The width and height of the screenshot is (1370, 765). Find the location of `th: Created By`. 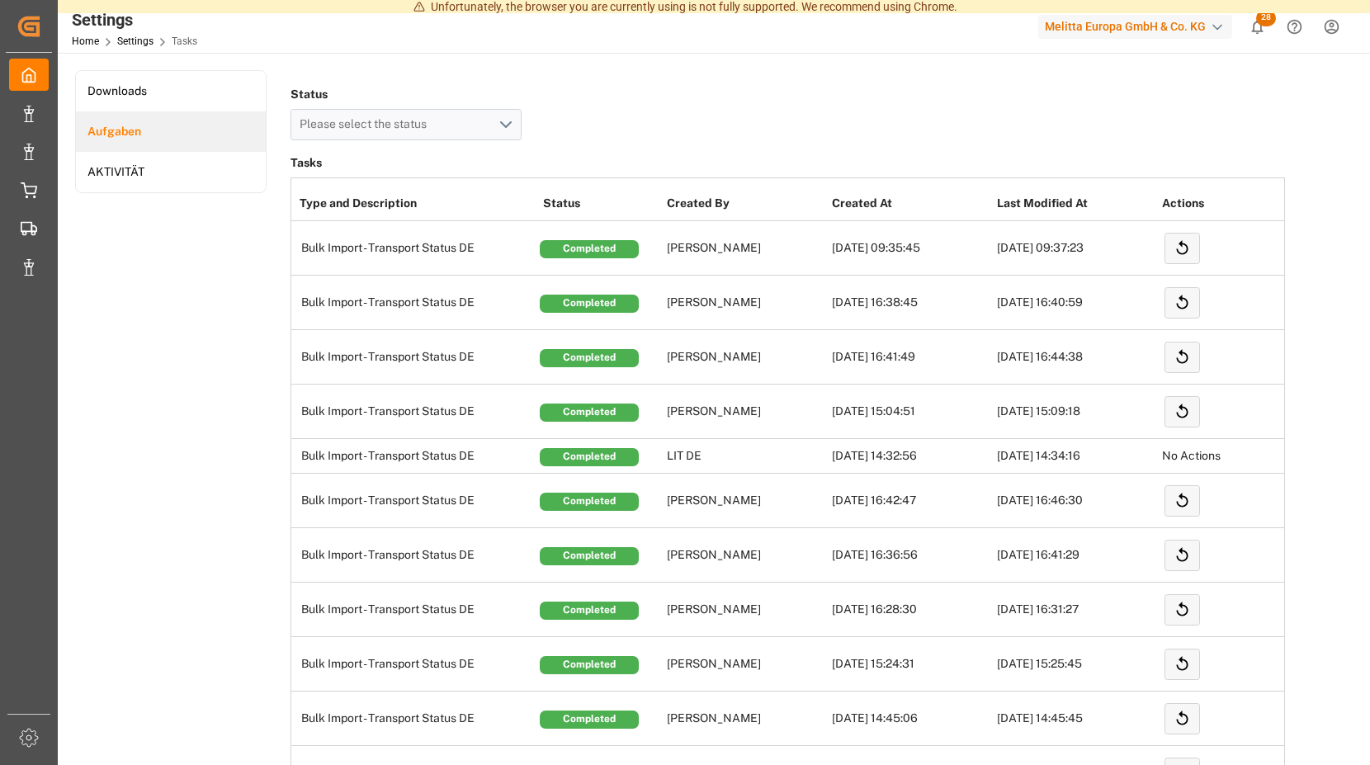

th: Created By is located at coordinates (745, 204).